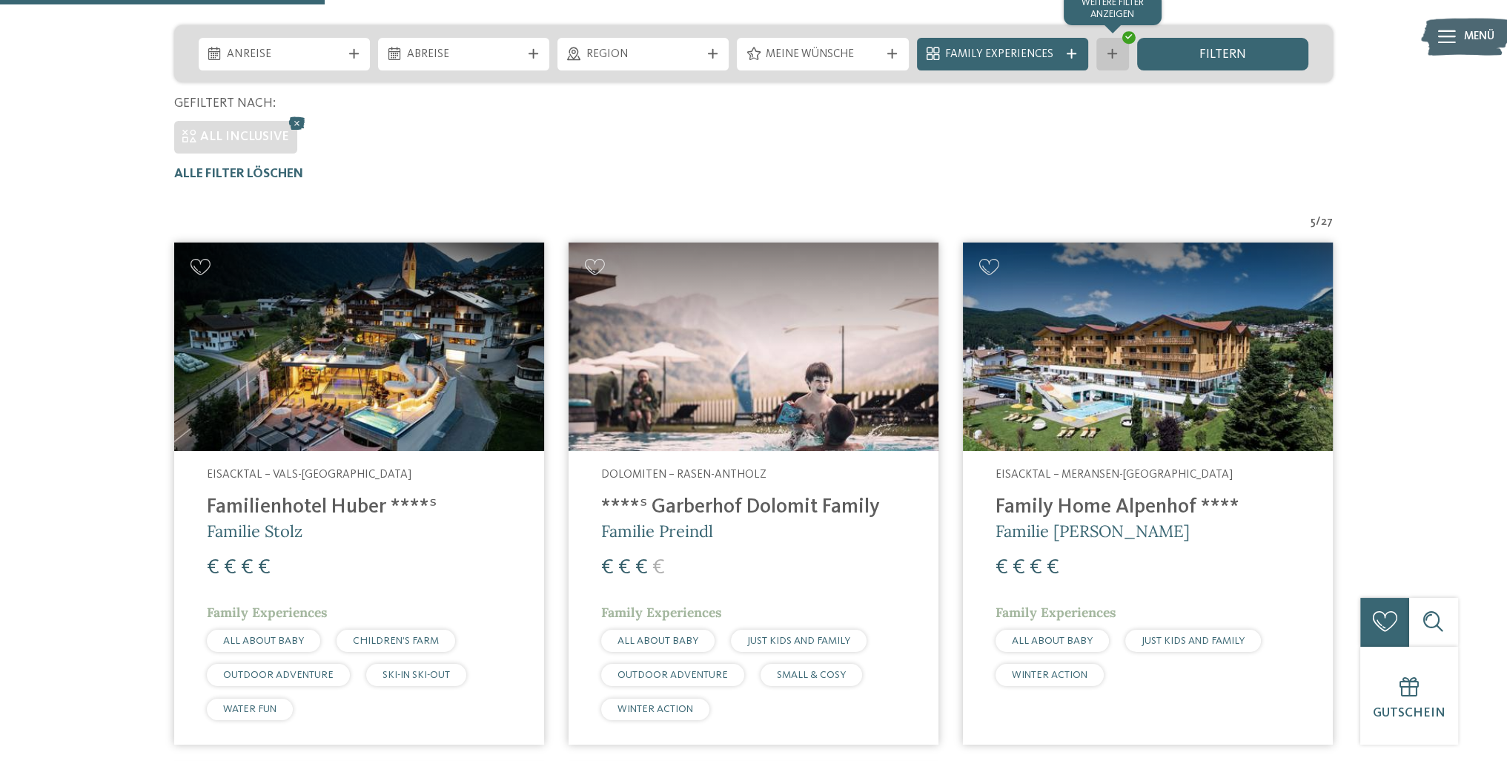 The width and height of the screenshot is (1507, 761). I want to click on span: Dolomiten – Rasen-Antholz, so click(683, 474).